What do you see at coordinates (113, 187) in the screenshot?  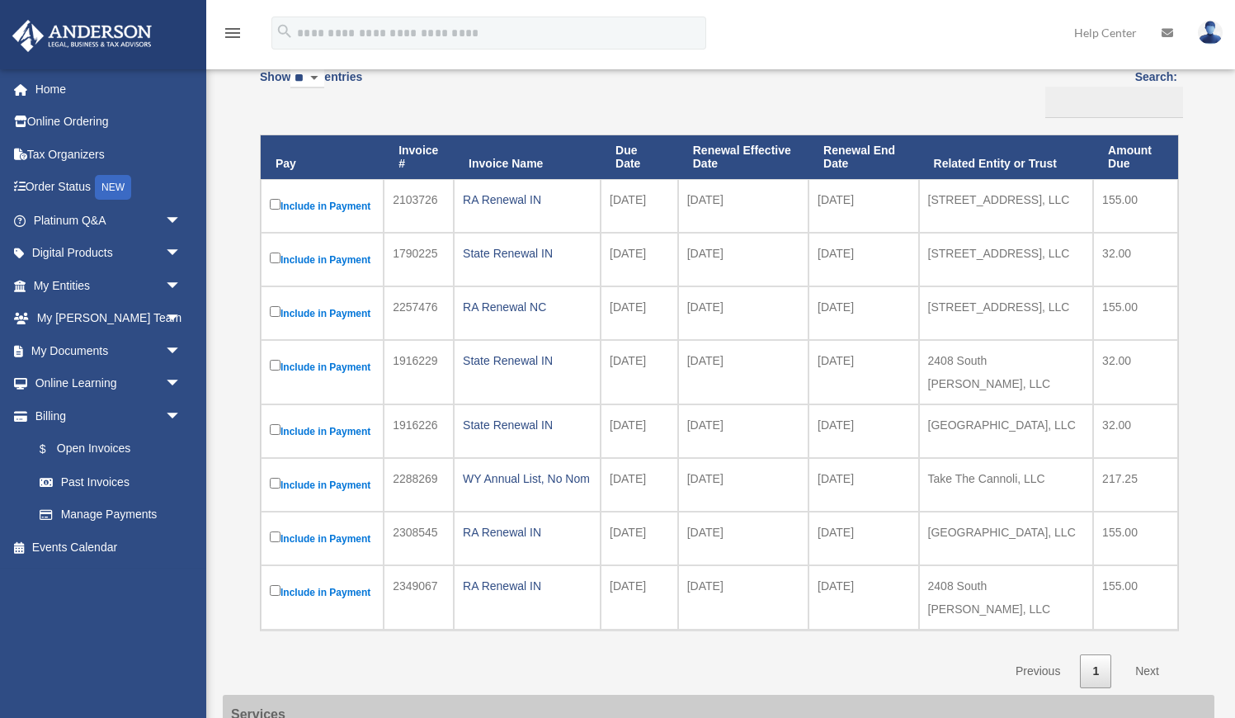 I see `div: NEW` at bounding box center [113, 187].